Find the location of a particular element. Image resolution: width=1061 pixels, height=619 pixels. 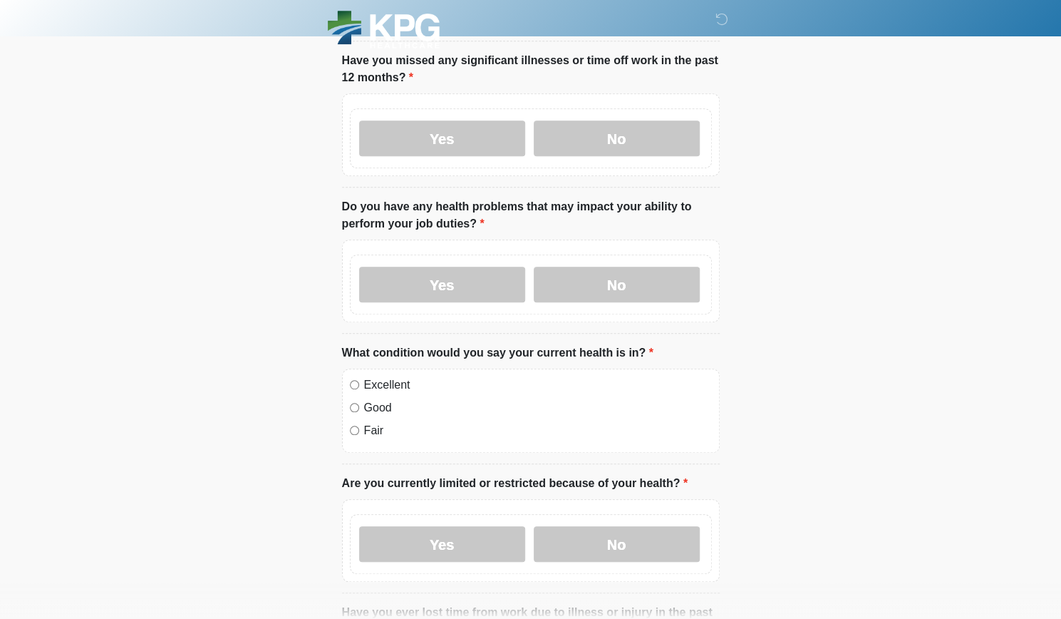

label: Do you have any health problems that may impact your ability to perform your job duties? is located at coordinates (531, 215).